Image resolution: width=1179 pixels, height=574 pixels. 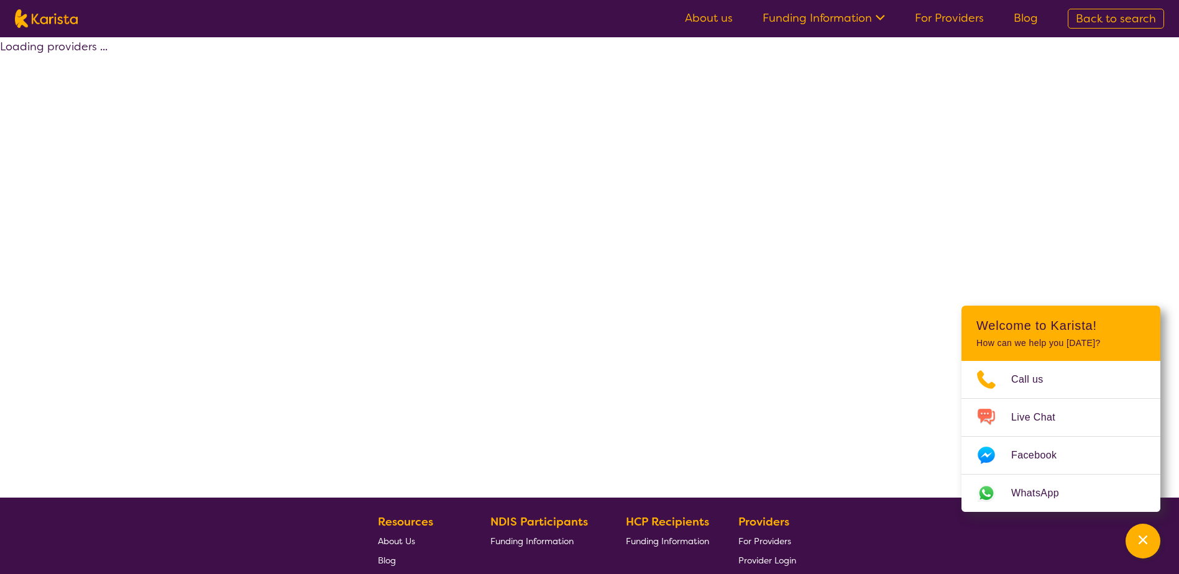 What do you see at coordinates (1143, 542) in the screenshot?
I see `button: Channel Menu` at bounding box center [1143, 542].